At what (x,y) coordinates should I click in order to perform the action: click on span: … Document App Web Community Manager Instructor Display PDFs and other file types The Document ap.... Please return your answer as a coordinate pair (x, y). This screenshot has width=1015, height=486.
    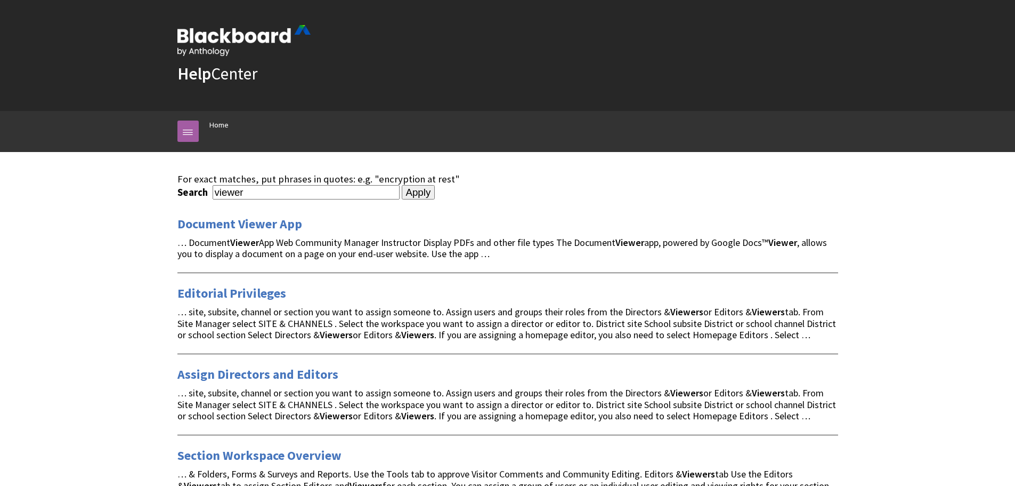
    Looking at the image, I should click on (502, 248).